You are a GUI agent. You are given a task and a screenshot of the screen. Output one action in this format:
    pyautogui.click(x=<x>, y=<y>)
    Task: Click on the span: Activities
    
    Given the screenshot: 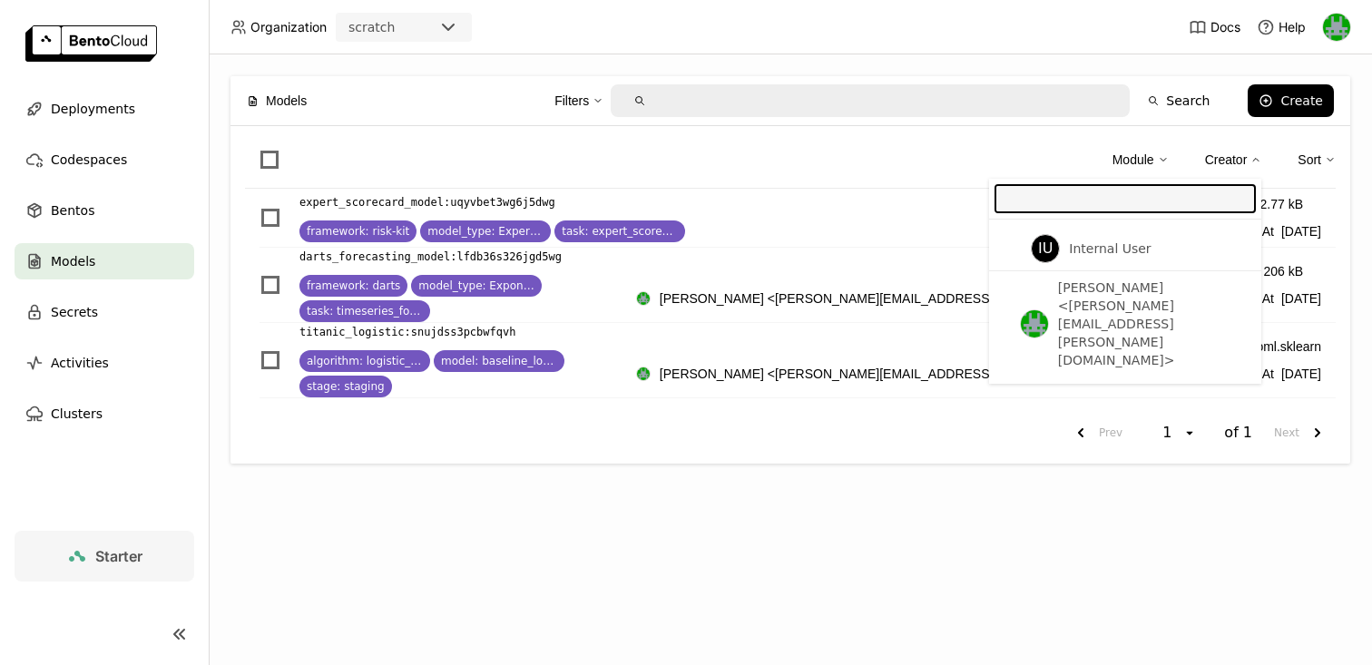 What is the action you would take?
    pyautogui.click(x=80, y=363)
    